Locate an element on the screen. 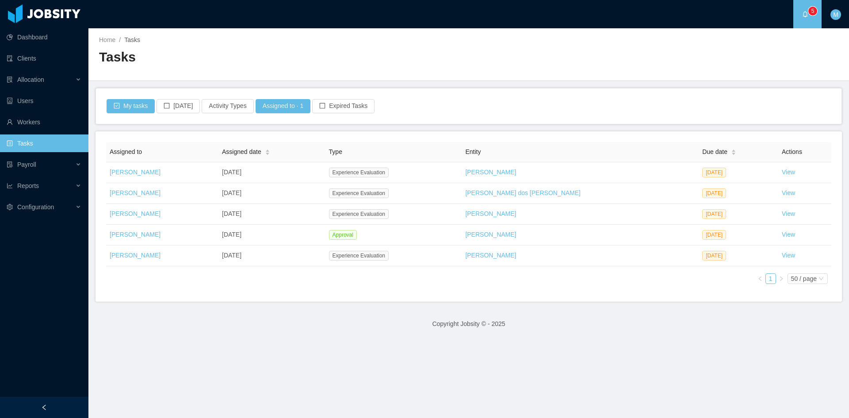 The width and height of the screenshot is (849, 418). span: Allocation is located at coordinates (31, 80).